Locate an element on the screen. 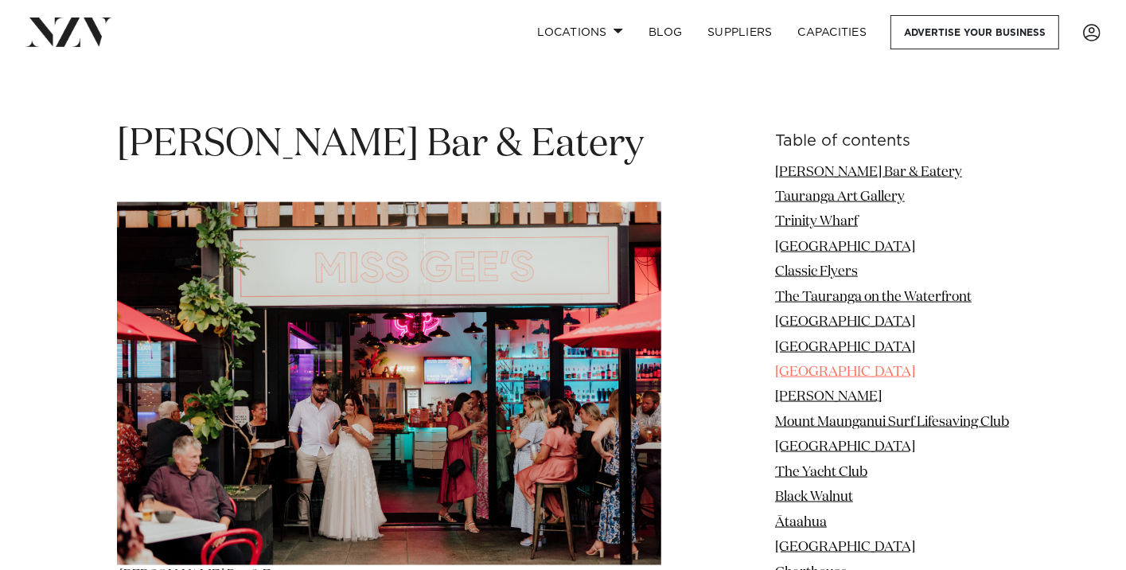  h6: Table of contents is located at coordinates (892, 141).